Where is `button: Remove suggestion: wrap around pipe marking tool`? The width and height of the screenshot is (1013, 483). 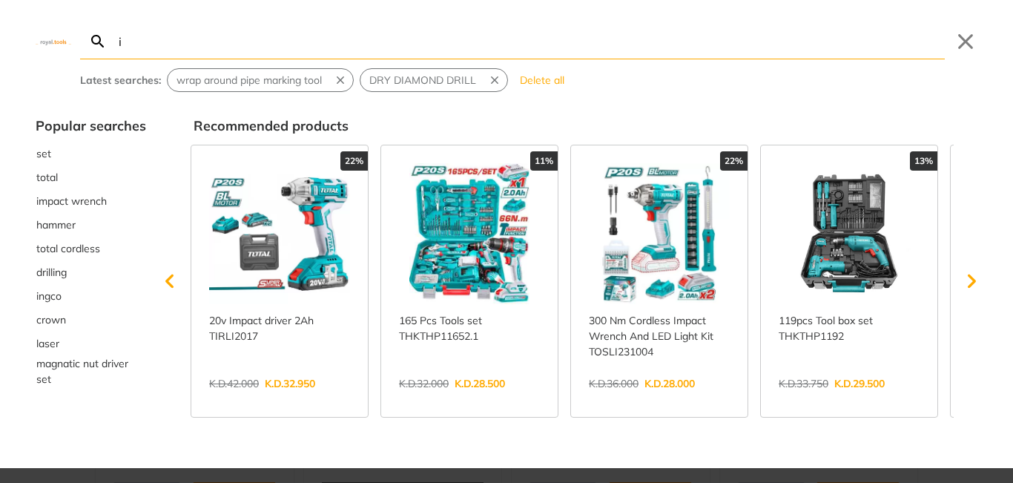
button: Remove suggestion: wrap around pipe marking tool is located at coordinates (342, 80).